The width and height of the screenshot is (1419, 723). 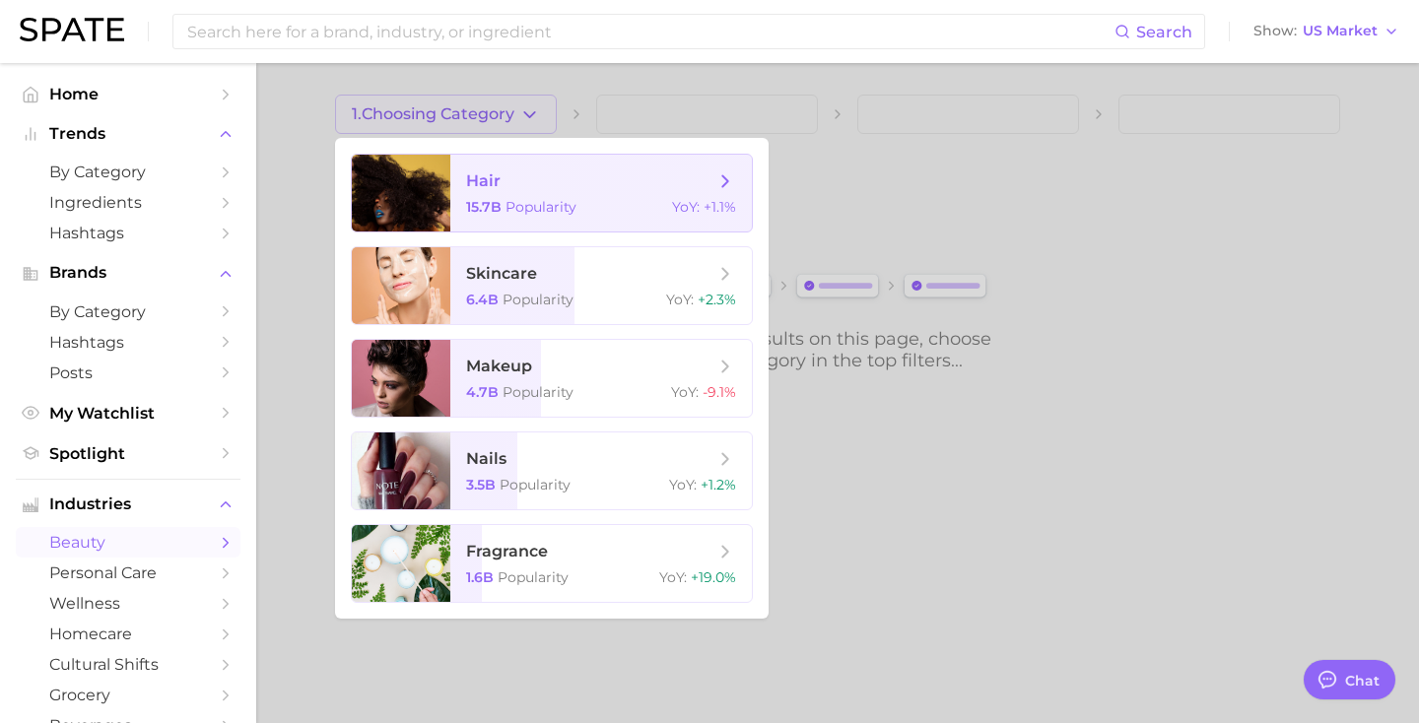 What do you see at coordinates (649, 32) in the screenshot?
I see `input: Search here for a brand, industry, or ingredient` at bounding box center [649, 32].